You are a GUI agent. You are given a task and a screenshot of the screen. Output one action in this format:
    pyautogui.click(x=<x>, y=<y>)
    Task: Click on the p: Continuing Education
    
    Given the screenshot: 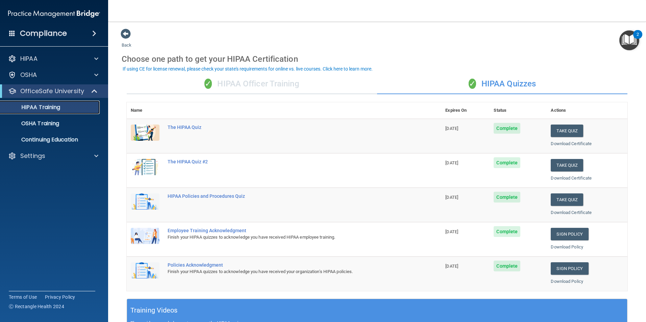 What is the action you would take?
    pyautogui.click(x=50, y=140)
    